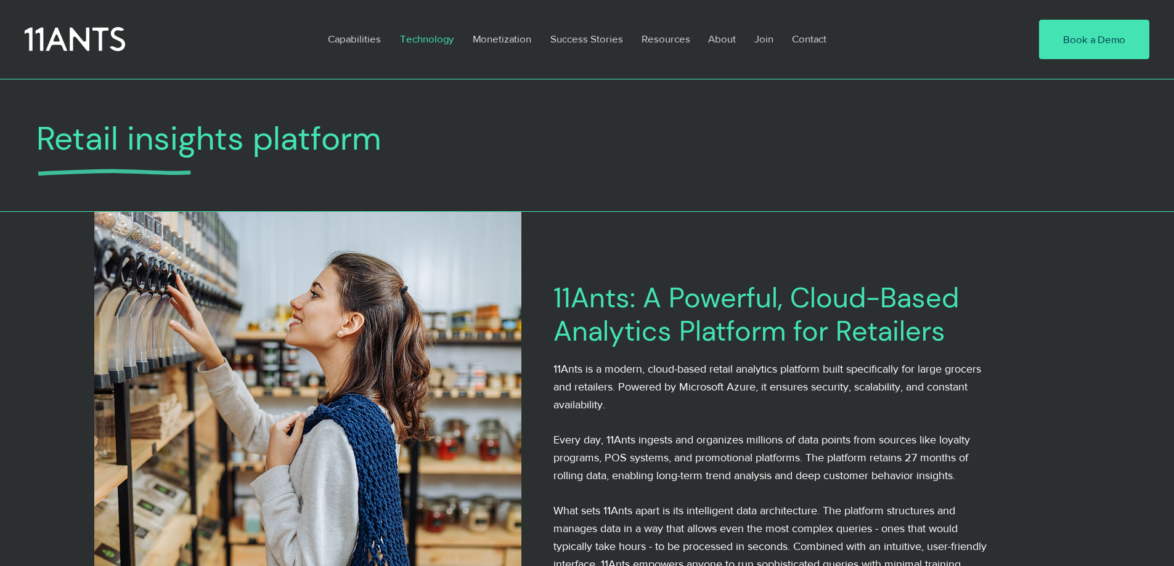 This screenshot has height=566, width=1174. Describe the element at coordinates (354, 39) in the screenshot. I see `a: Capabilities` at that location.